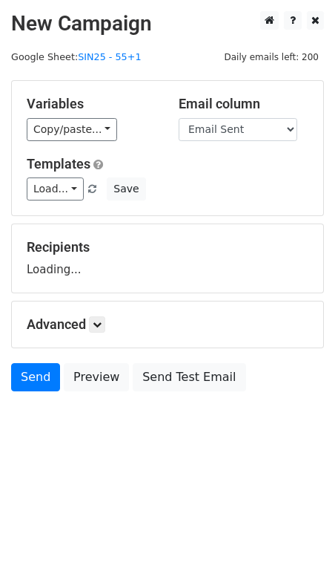  What do you see at coordinates (76, 56) in the screenshot?
I see `small: Google Sheet:` at bounding box center [76, 56].